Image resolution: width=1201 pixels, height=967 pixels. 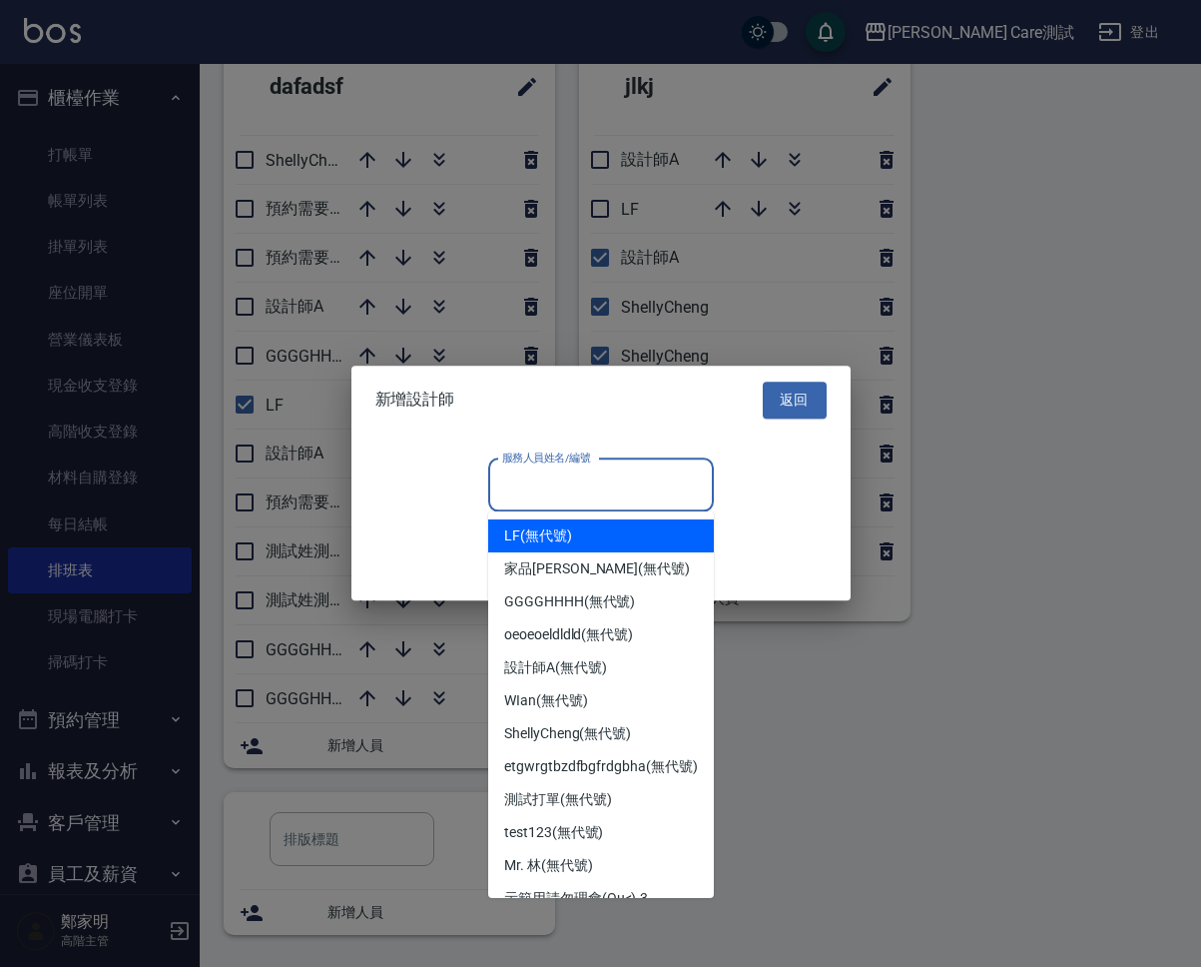 What do you see at coordinates (415, 400) in the screenshot?
I see `span: 新增設計師` at bounding box center [415, 400].